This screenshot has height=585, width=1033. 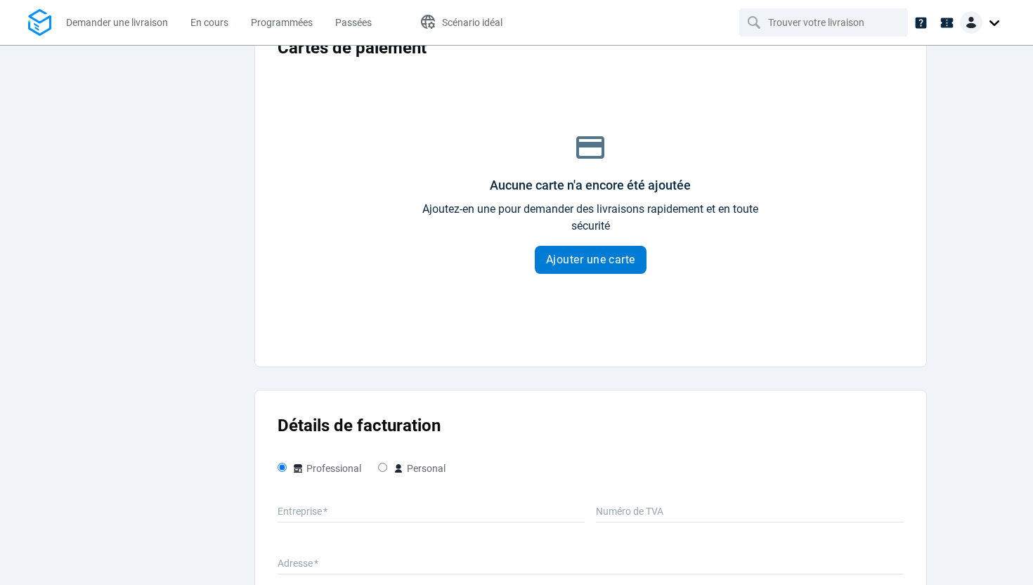 What do you see at coordinates (590, 218) in the screenshot?
I see `p: Ajoutez-en une pour demander des livraisons rapidement et en toute sécurité` at bounding box center [590, 218].